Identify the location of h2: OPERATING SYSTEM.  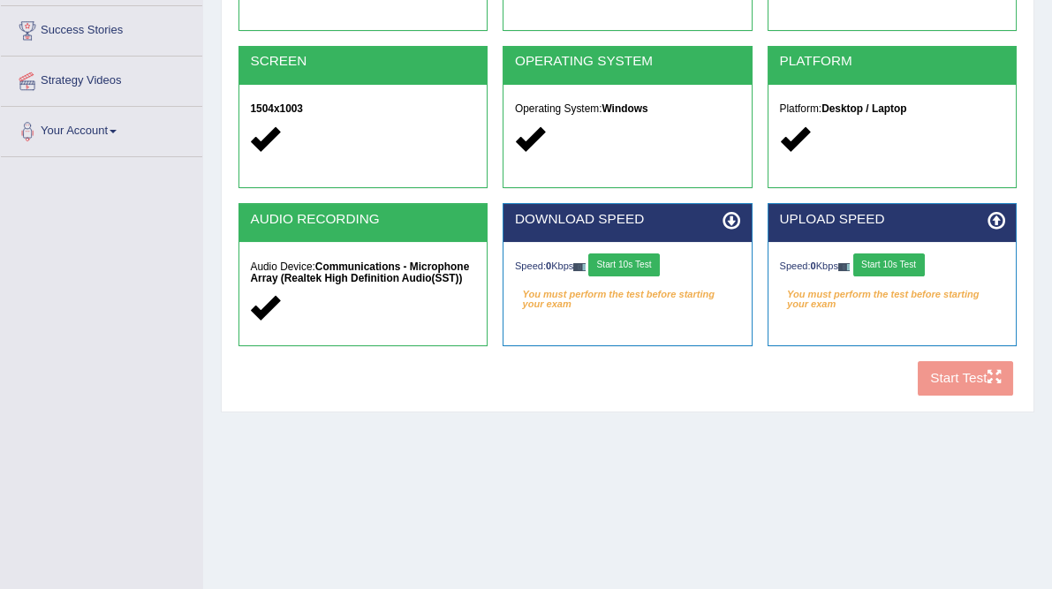
(627, 61).